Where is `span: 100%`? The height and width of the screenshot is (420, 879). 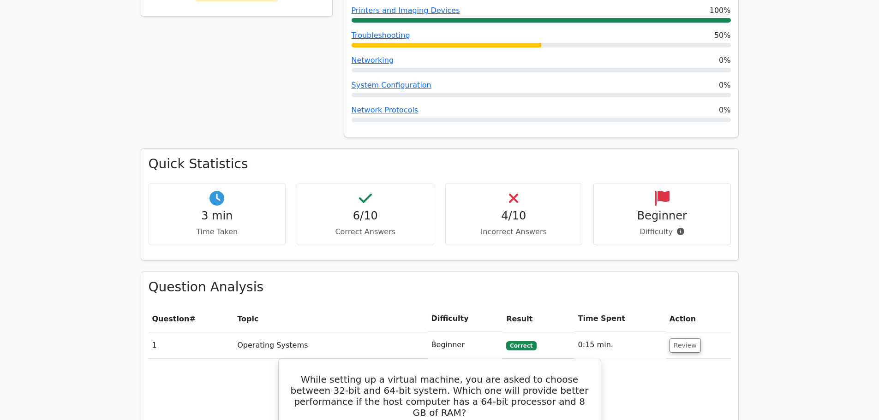
span: 100% is located at coordinates (720, 11).